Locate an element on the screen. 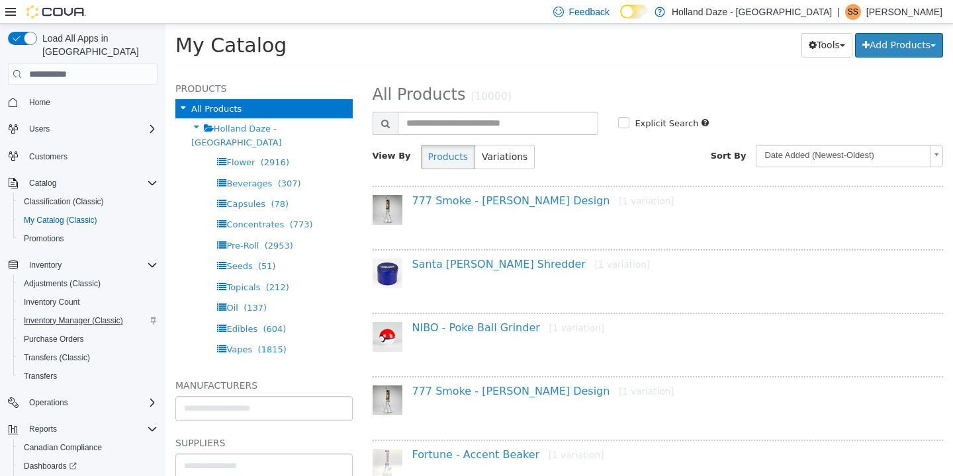 The height and width of the screenshot is (476, 953). button: Products is located at coordinates (283, 133).